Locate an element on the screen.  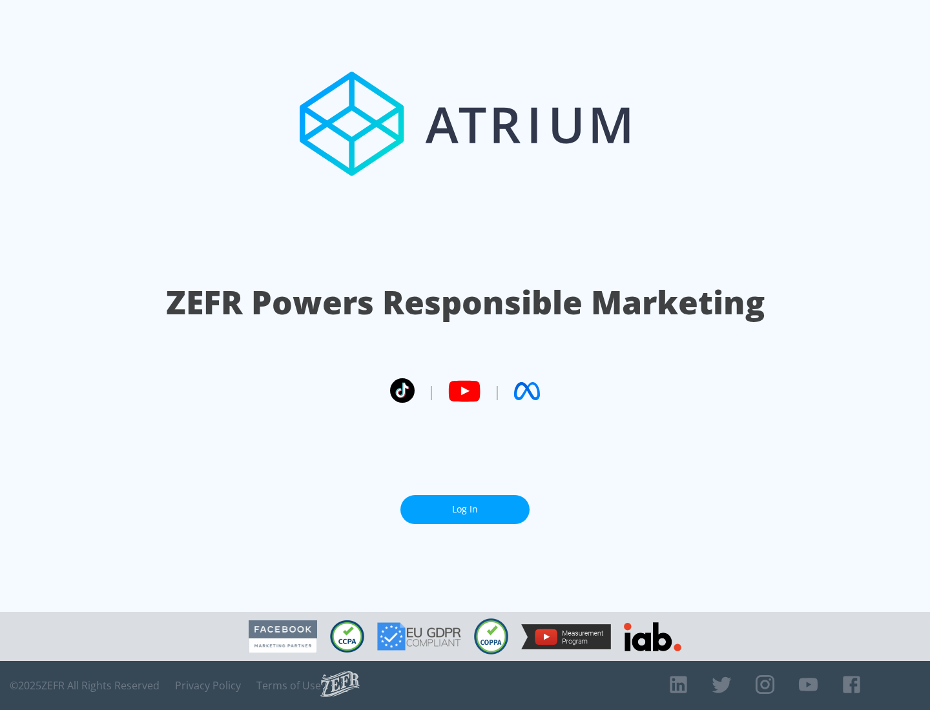
a: Privacy Policy is located at coordinates (208, 686).